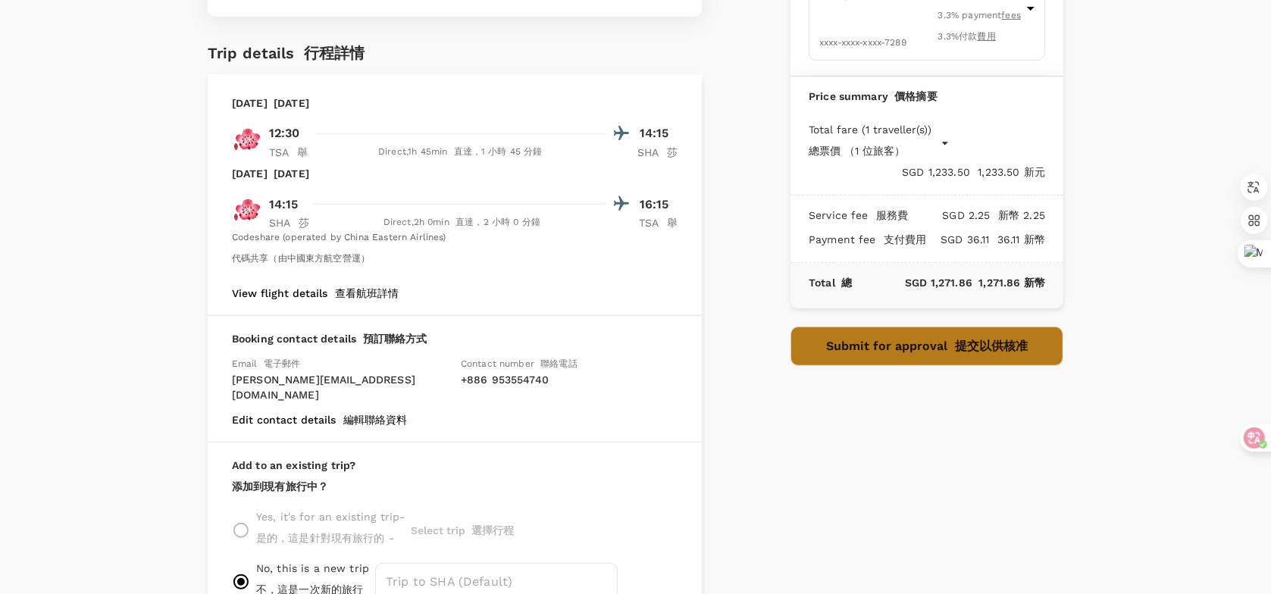  Describe the element at coordinates (282, 364) in the screenshot. I see `font: 電子郵件` at that location.